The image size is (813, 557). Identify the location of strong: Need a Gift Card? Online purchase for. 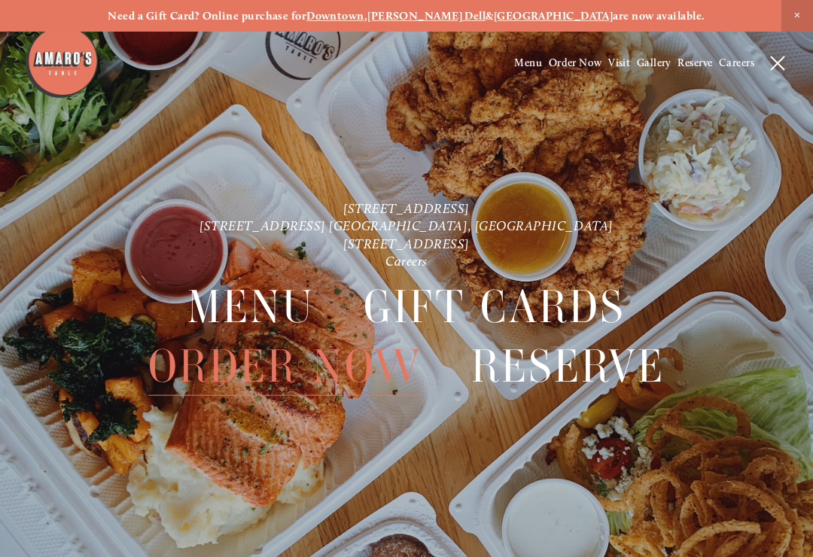
(207, 16).